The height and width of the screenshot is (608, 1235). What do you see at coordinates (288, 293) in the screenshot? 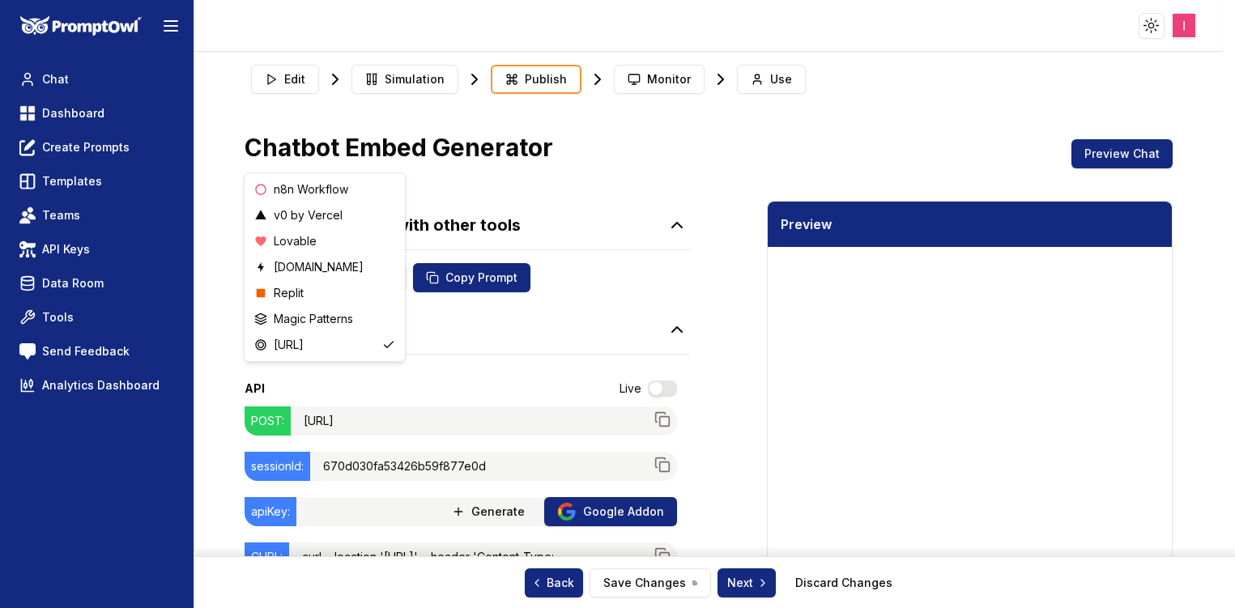
I see `span: Replit` at bounding box center [288, 293].